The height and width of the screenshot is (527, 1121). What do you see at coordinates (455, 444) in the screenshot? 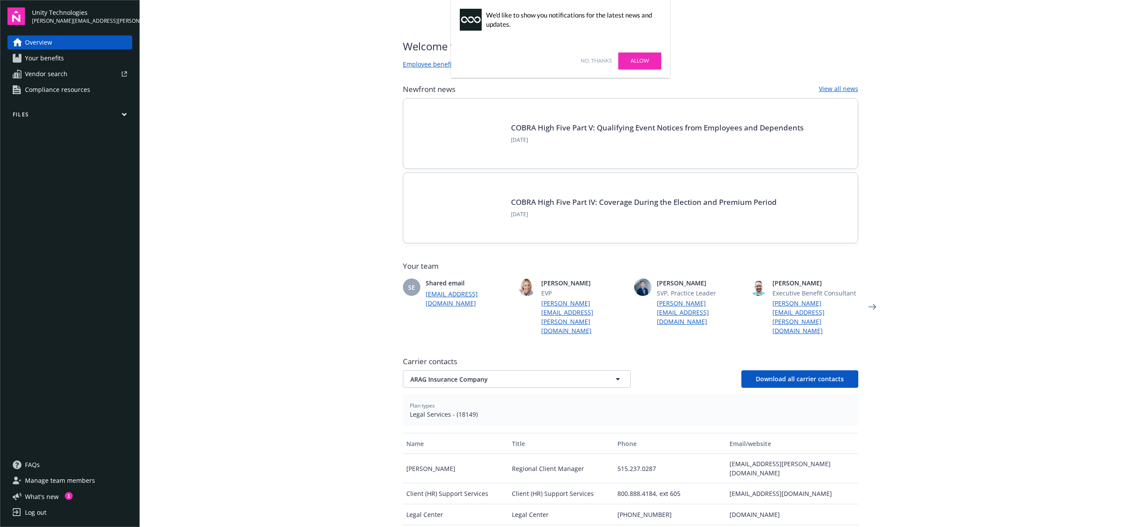
I see `button: Name` at bounding box center [455, 444].